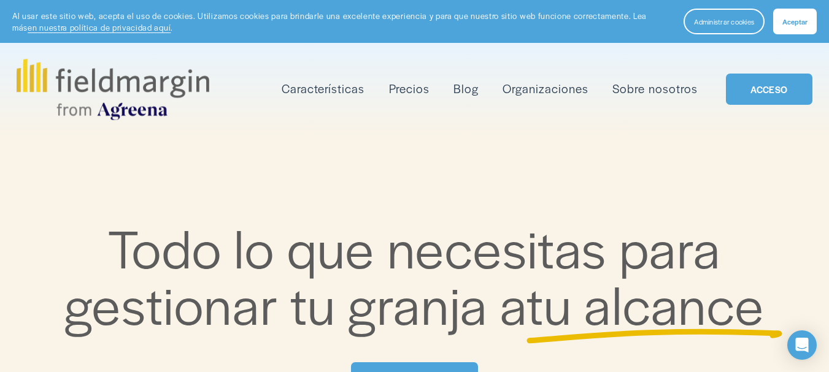  I want to click on font: Aceptar, so click(794, 21).